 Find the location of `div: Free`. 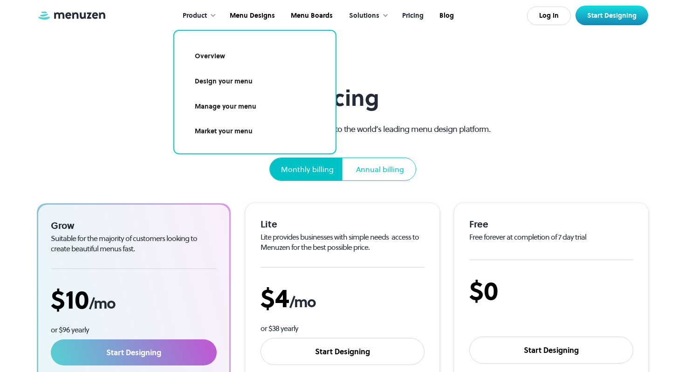

div: Free is located at coordinates (551, 224).